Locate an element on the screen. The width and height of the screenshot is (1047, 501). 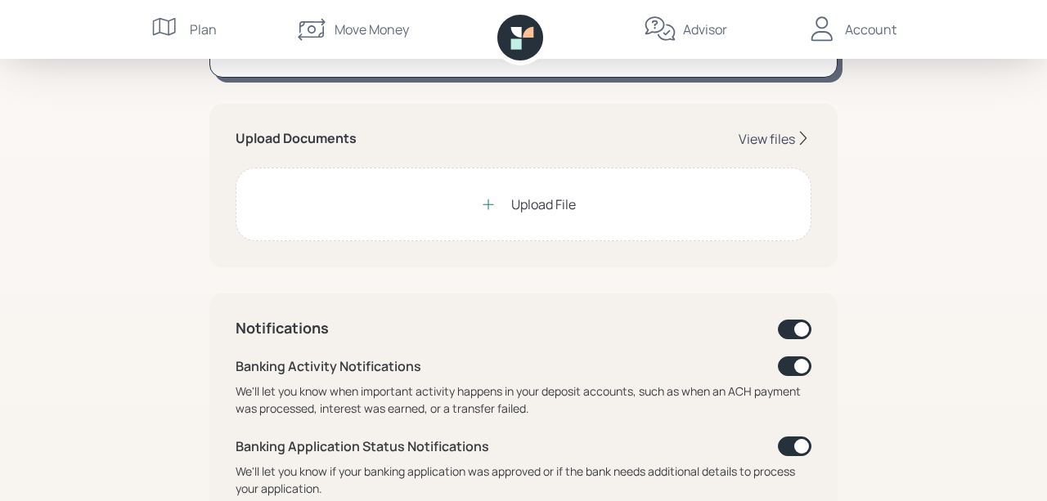
div: Advisor is located at coordinates (705, 29).